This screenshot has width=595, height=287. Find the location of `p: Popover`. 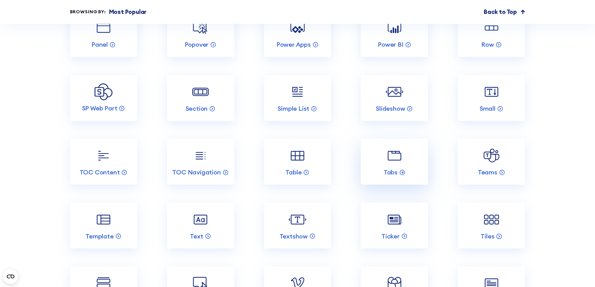

p: Popover is located at coordinates (197, 45).